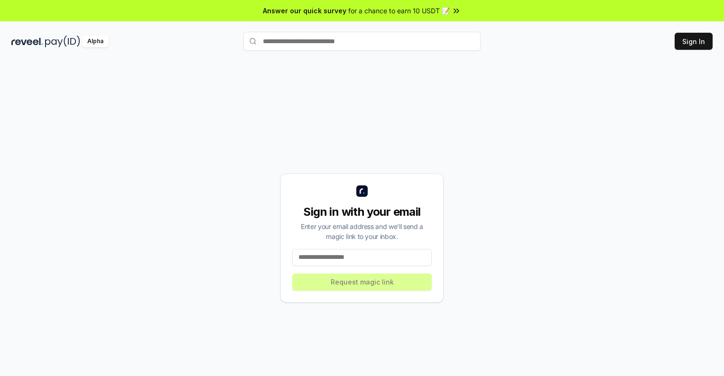  What do you see at coordinates (27, 41) in the screenshot?
I see `img: reveel_dark` at bounding box center [27, 41].